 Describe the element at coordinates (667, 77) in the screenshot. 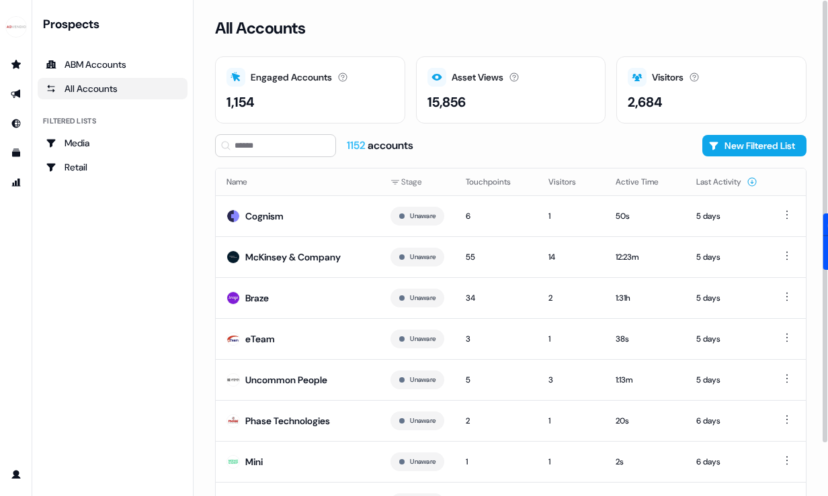

I see `div: Visitors` at that location.